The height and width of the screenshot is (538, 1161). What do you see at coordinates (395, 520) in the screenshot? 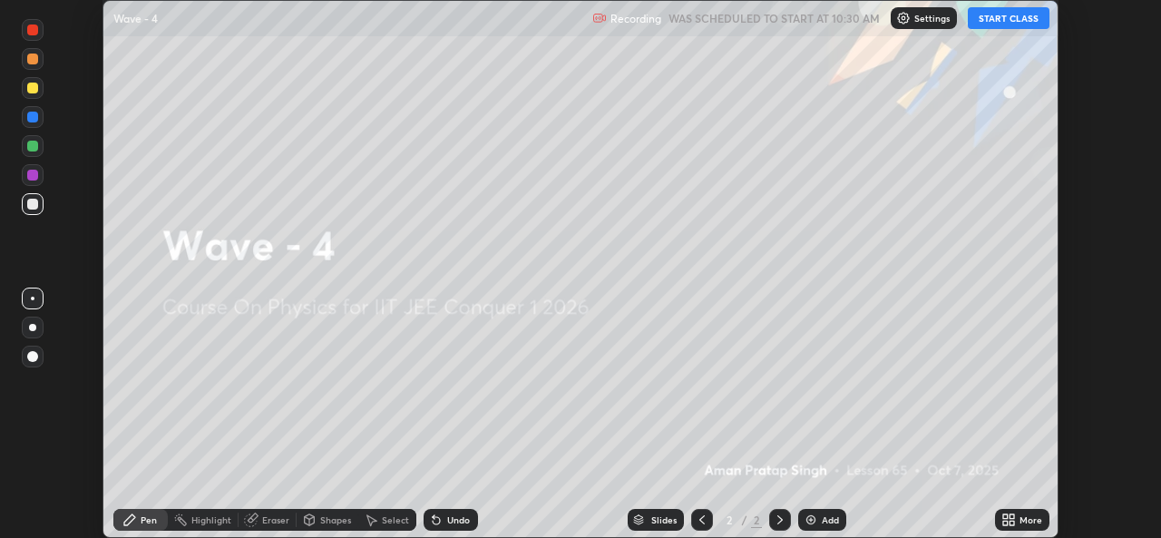
I see `div: Select` at bounding box center [395, 520].